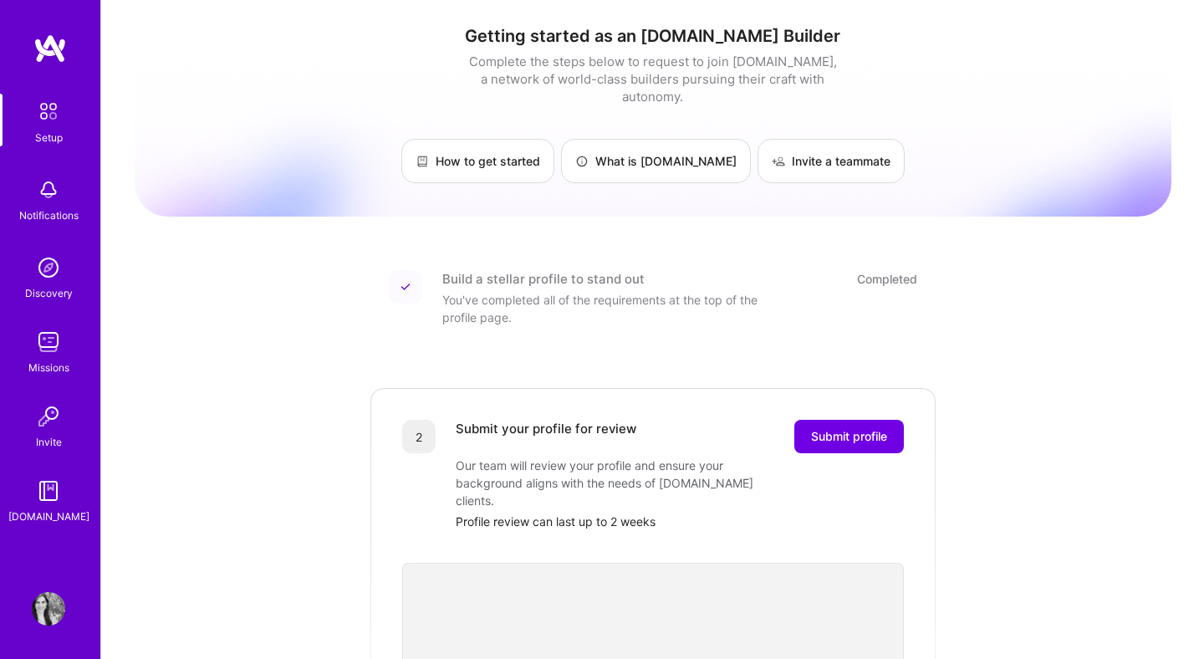  I want to click on div: Completed, so click(887, 278).